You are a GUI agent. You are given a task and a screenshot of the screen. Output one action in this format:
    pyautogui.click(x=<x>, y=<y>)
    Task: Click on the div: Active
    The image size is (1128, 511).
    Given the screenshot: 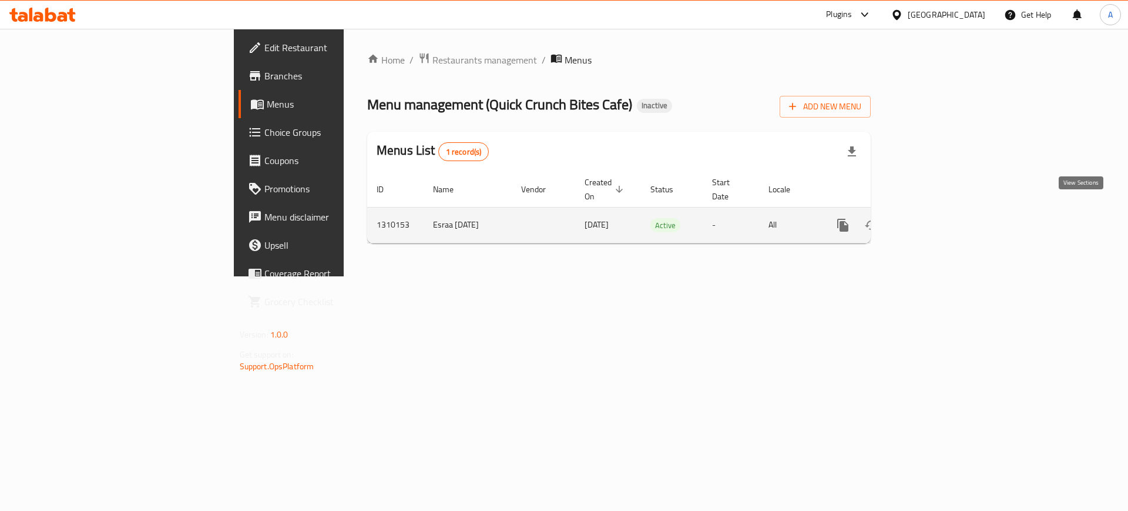 What is the action you would take?
    pyautogui.click(x=665, y=225)
    